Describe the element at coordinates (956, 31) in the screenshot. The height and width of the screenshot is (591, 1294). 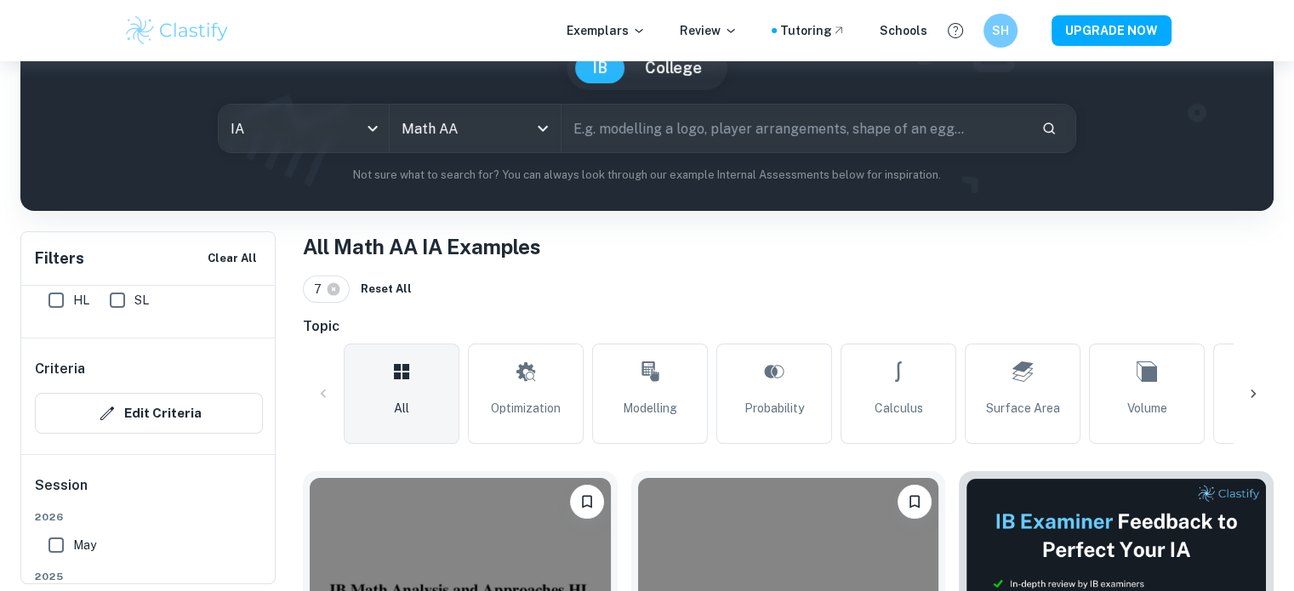
I see `button: Help and Feedback` at that location.